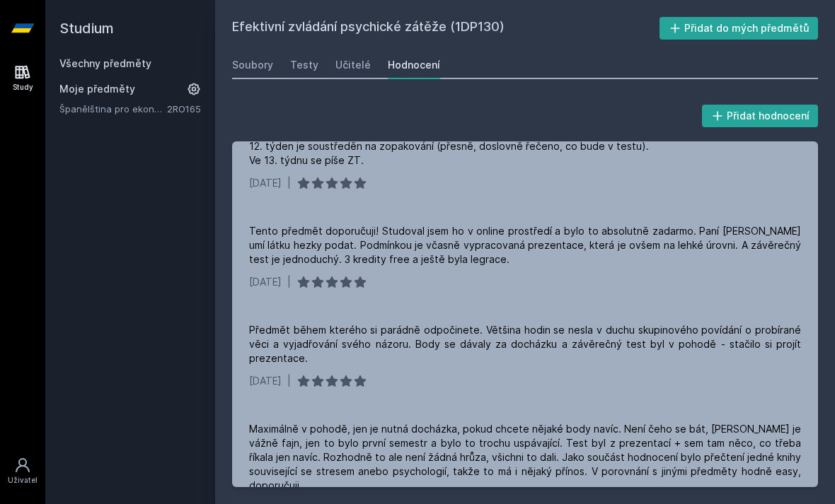 The width and height of the screenshot is (835, 504). I want to click on button: Přidat do mých předmětů, so click(738, 28).